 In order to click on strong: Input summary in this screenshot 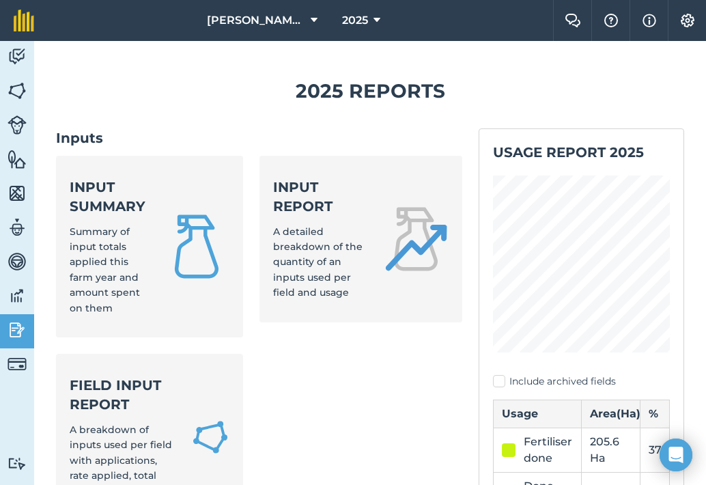, I will do `click(109, 197)`.